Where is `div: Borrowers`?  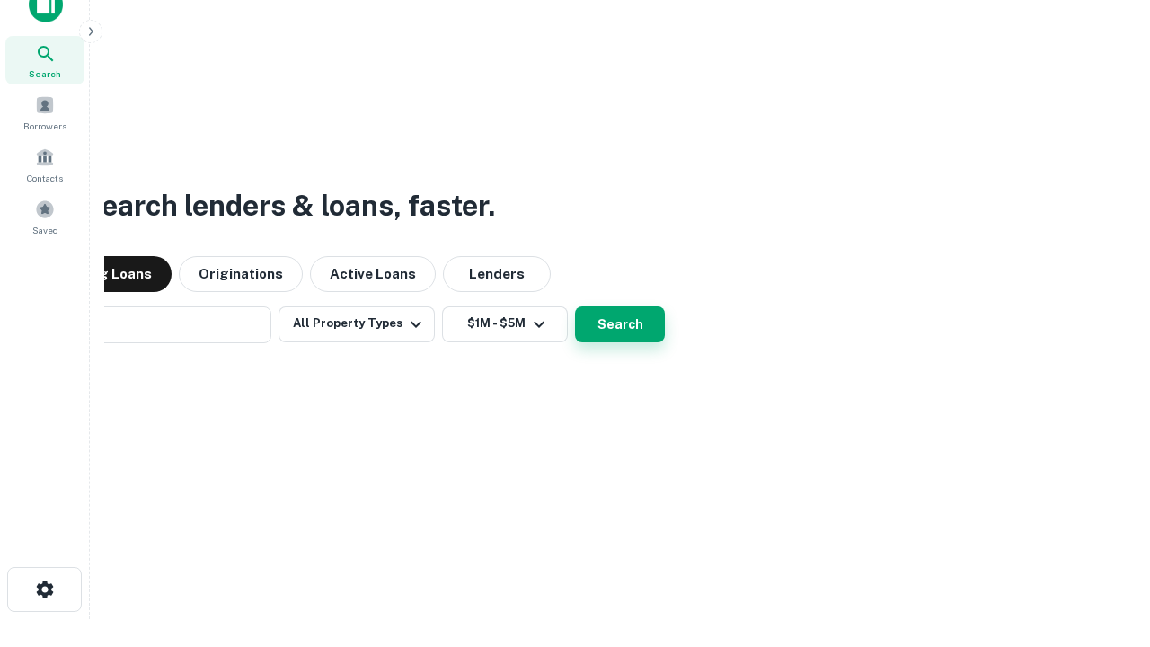
div: Borrowers is located at coordinates (45, 112).